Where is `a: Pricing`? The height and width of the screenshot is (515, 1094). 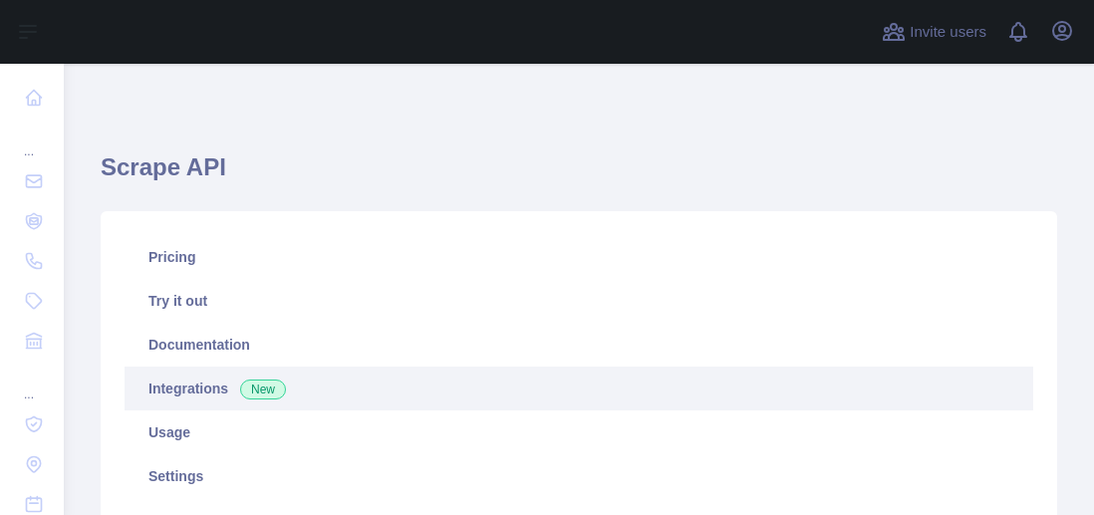 a: Pricing is located at coordinates (579, 257).